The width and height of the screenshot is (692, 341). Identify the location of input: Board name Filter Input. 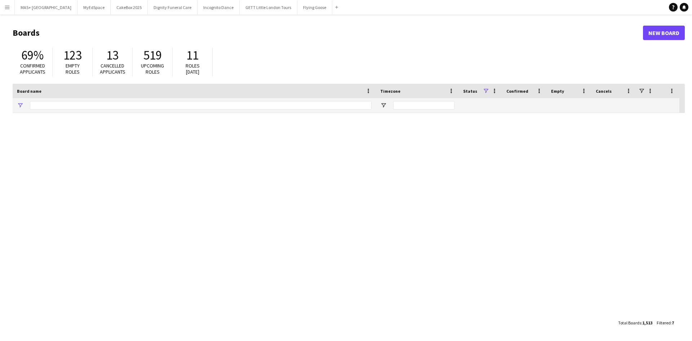
(201, 105).